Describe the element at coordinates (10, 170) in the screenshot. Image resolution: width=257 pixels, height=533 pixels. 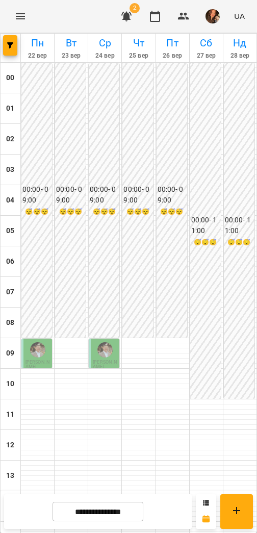
I see `h6: 03` at that location.